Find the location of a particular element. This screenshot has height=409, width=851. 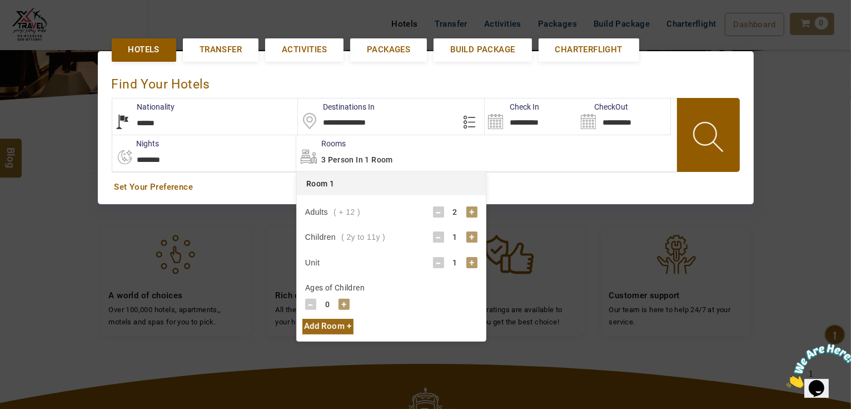

a: Charterflight is located at coordinates (589, 49).